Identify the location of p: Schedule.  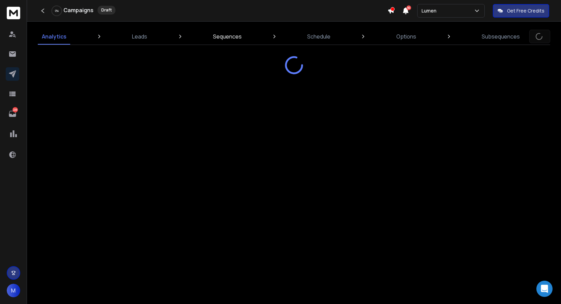
(319, 36).